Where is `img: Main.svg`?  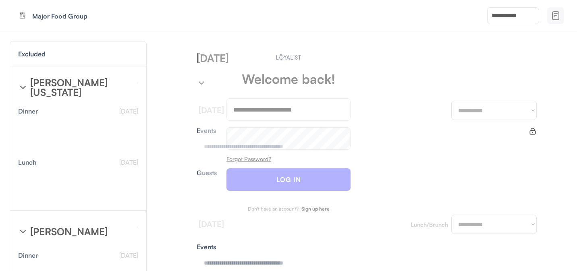 img: Main.svg is located at coordinates (288, 57).